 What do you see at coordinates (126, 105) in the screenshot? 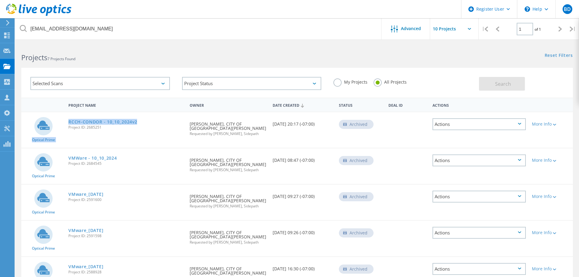
I see `div: Project Name` at bounding box center [126, 105].